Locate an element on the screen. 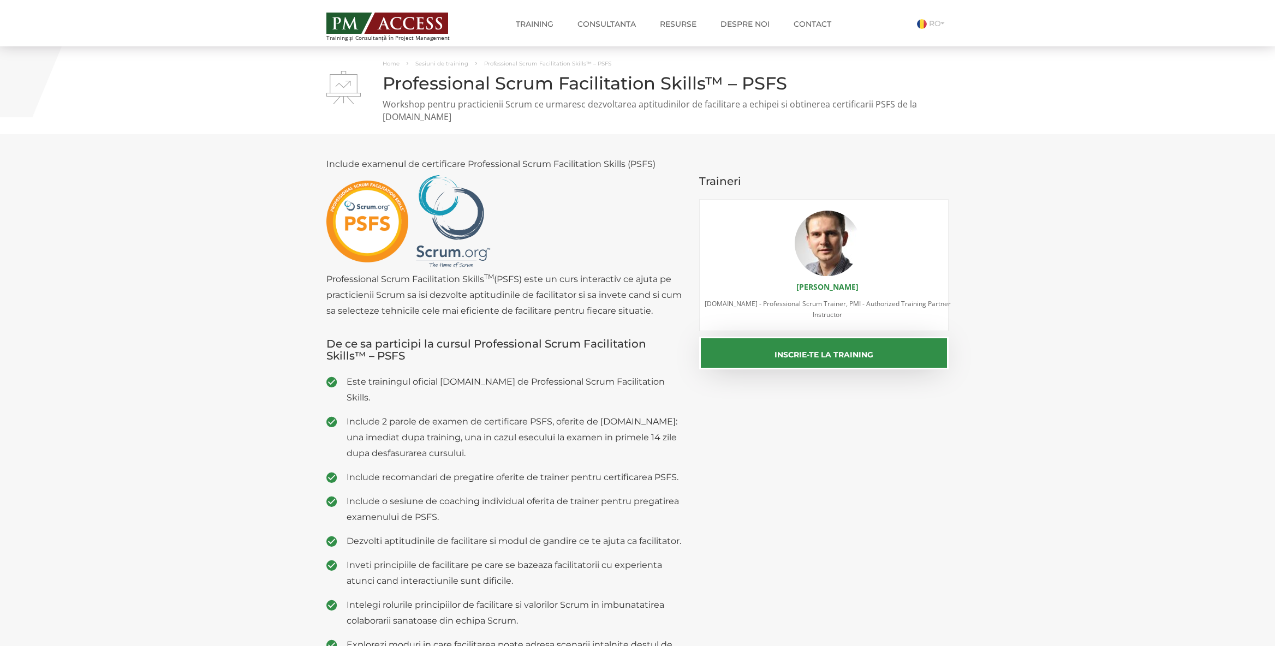 This screenshot has width=1275, height=646. span: Training și Consultanță în Project Management is located at coordinates (398, 38).